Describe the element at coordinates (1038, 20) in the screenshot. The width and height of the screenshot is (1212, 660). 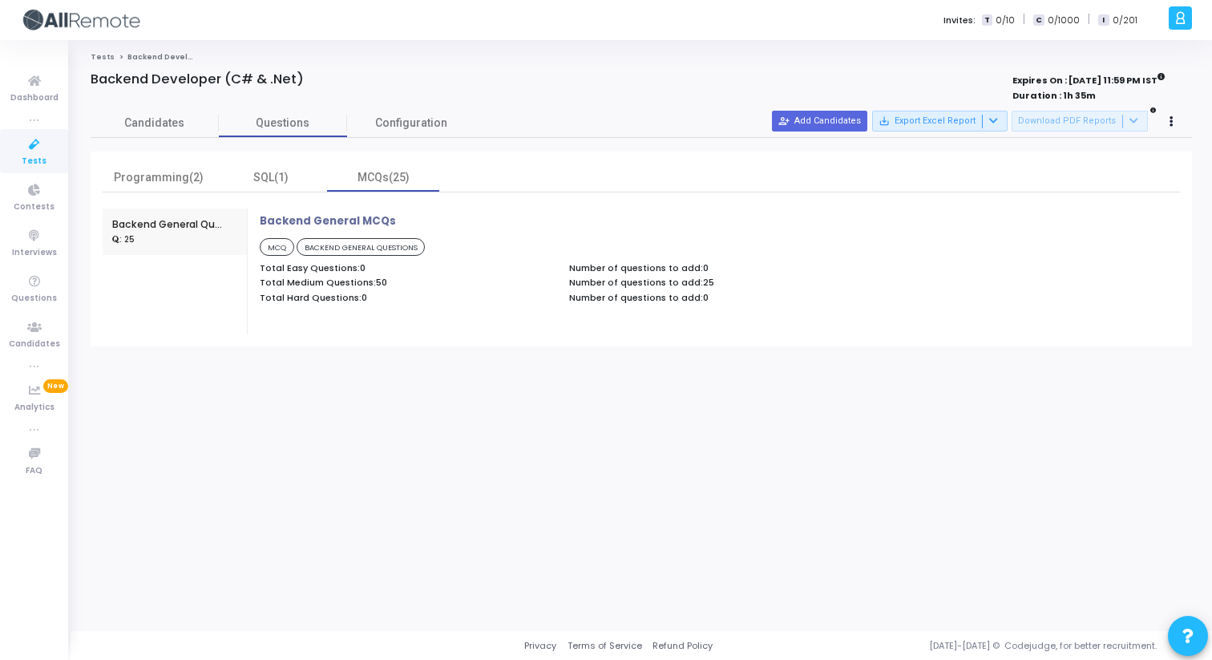
I see `span: C` at that location.